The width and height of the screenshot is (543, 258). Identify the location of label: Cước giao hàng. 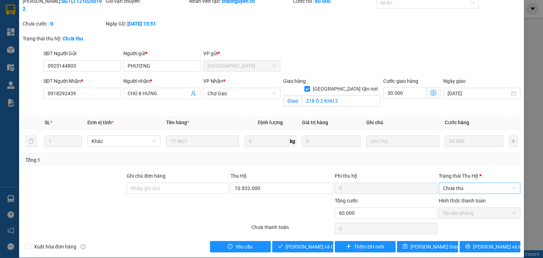
(400, 81).